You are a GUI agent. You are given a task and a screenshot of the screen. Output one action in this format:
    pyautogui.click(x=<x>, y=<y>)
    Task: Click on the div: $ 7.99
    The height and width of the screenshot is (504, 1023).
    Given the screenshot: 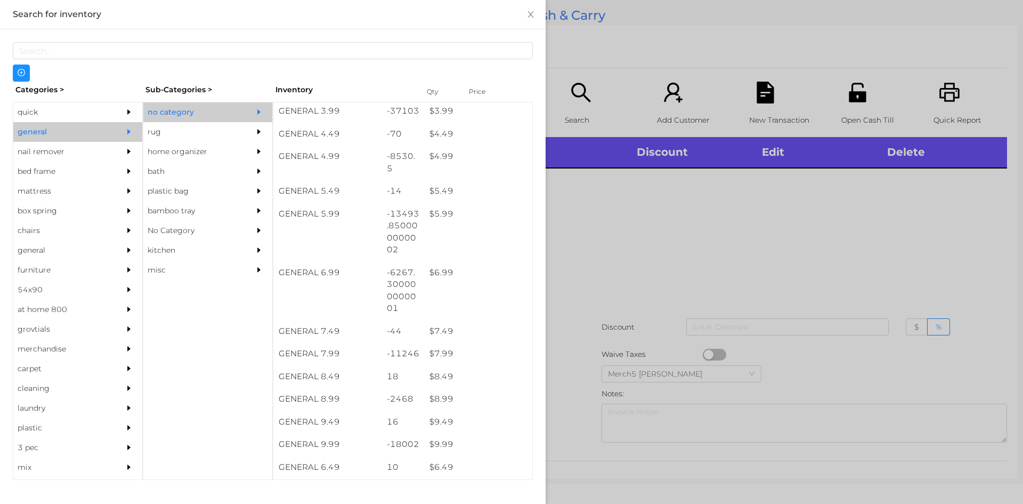 What is the action you would take?
    pyautogui.click(x=478, y=353)
    